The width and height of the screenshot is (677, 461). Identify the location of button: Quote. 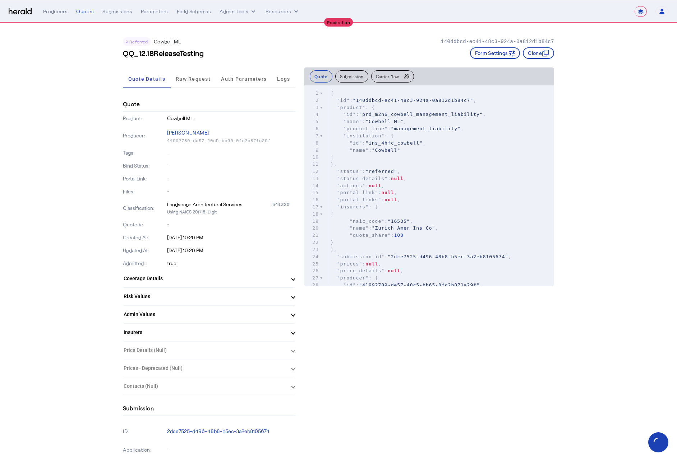
(321, 76).